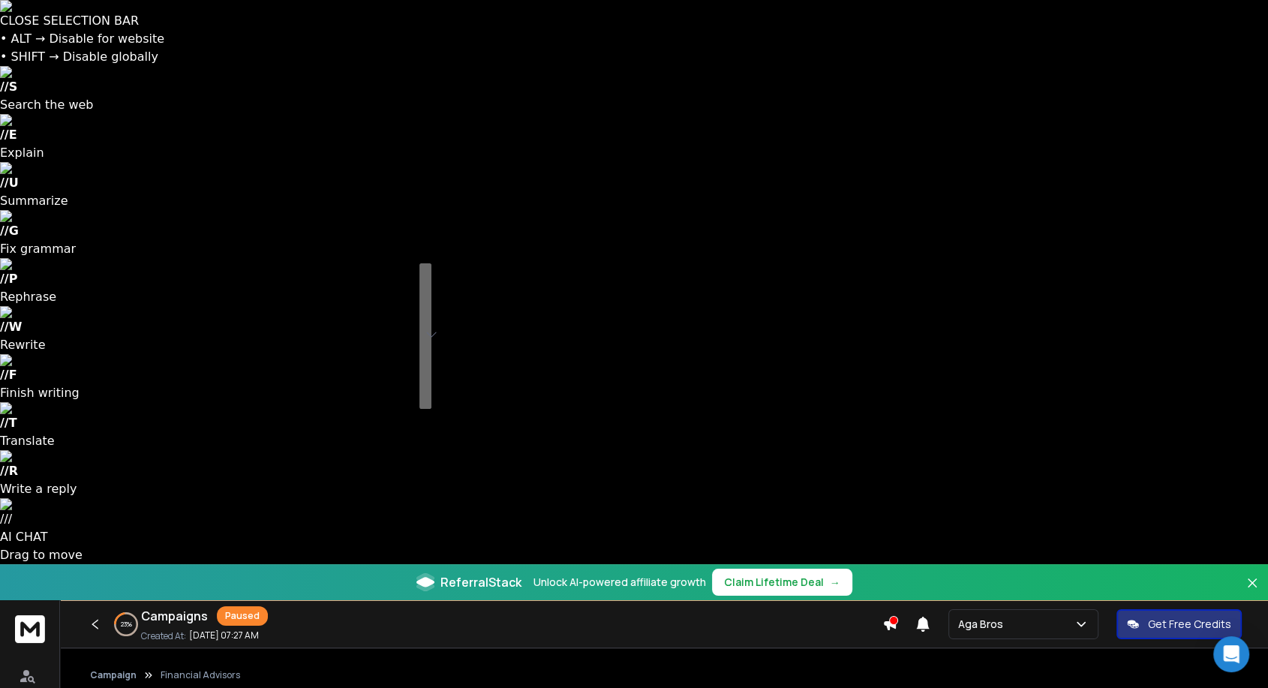 The width and height of the screenshot is (1268, 688). I want to click on p: Unlock AI-powered affiliate growth, so click(620, 582).